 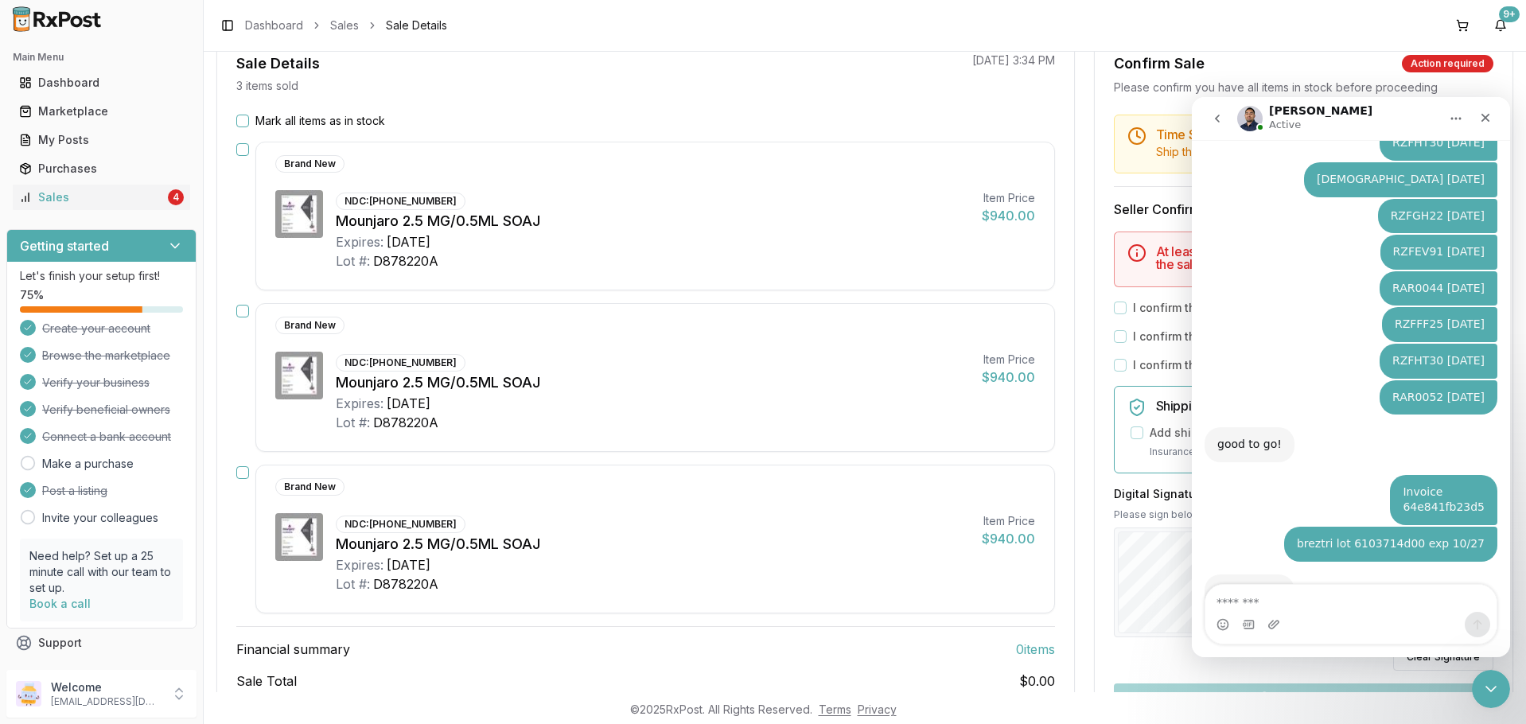 I want to click on div: Marketplace, so click(x=101, y=111).